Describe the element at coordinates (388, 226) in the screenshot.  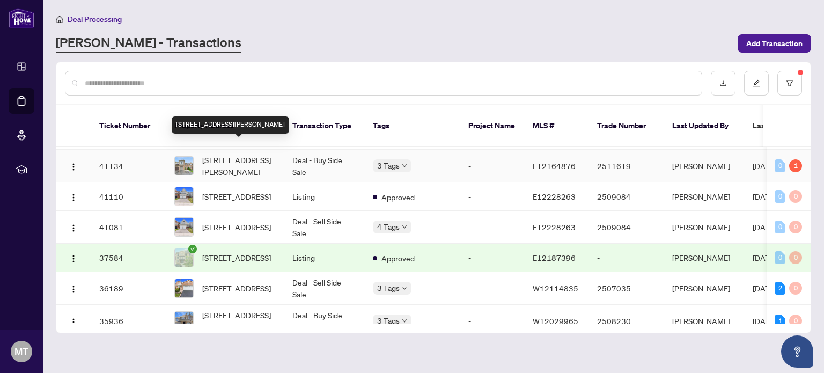
I see `span: 4 Tags` at that location.